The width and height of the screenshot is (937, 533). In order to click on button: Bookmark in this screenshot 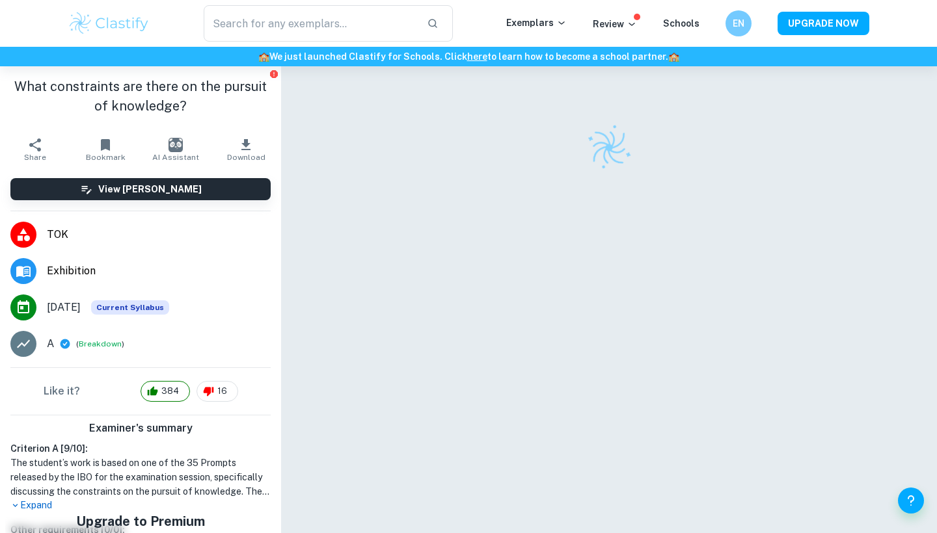, I will do `click(105, 150)`.